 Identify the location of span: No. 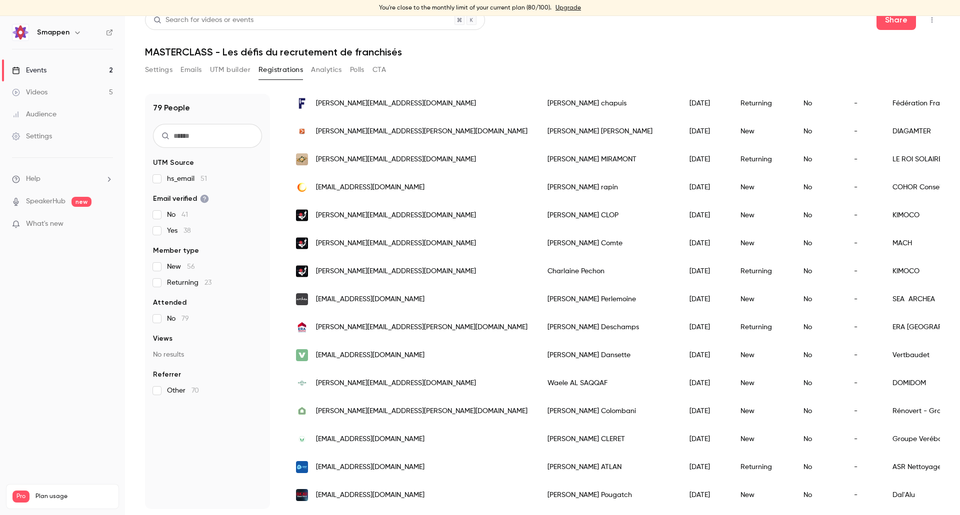
(177, 215).